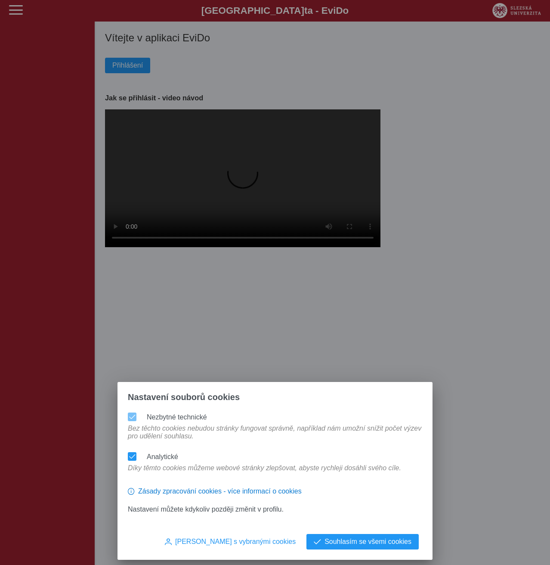 This screenshot has height=565, width=550. What do you see at coordinates (220, 491) in the screenshot?
I see `span: Zásady zpracování cookies - více informací o cookies` at bounding box center [220, 491].